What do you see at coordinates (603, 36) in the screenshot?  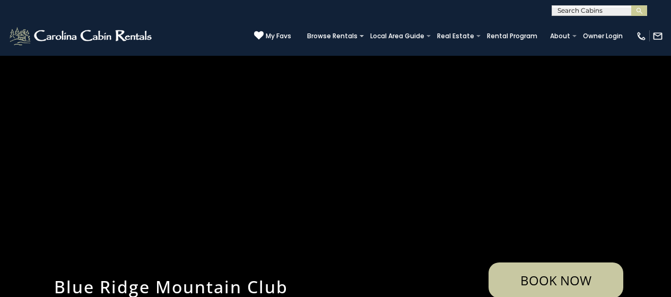 I see `a: Owner Login` at bounding box center [603, 36].